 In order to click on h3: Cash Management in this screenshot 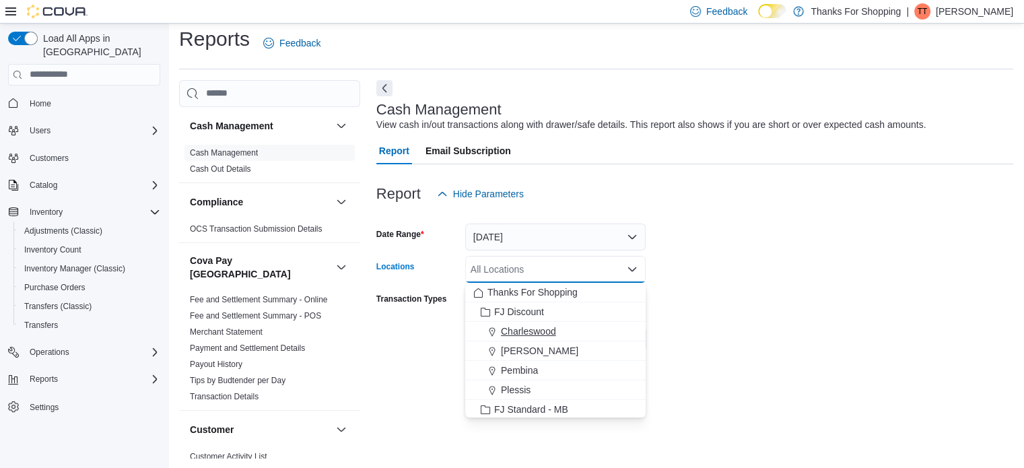, I will do `click(232, 126)`.